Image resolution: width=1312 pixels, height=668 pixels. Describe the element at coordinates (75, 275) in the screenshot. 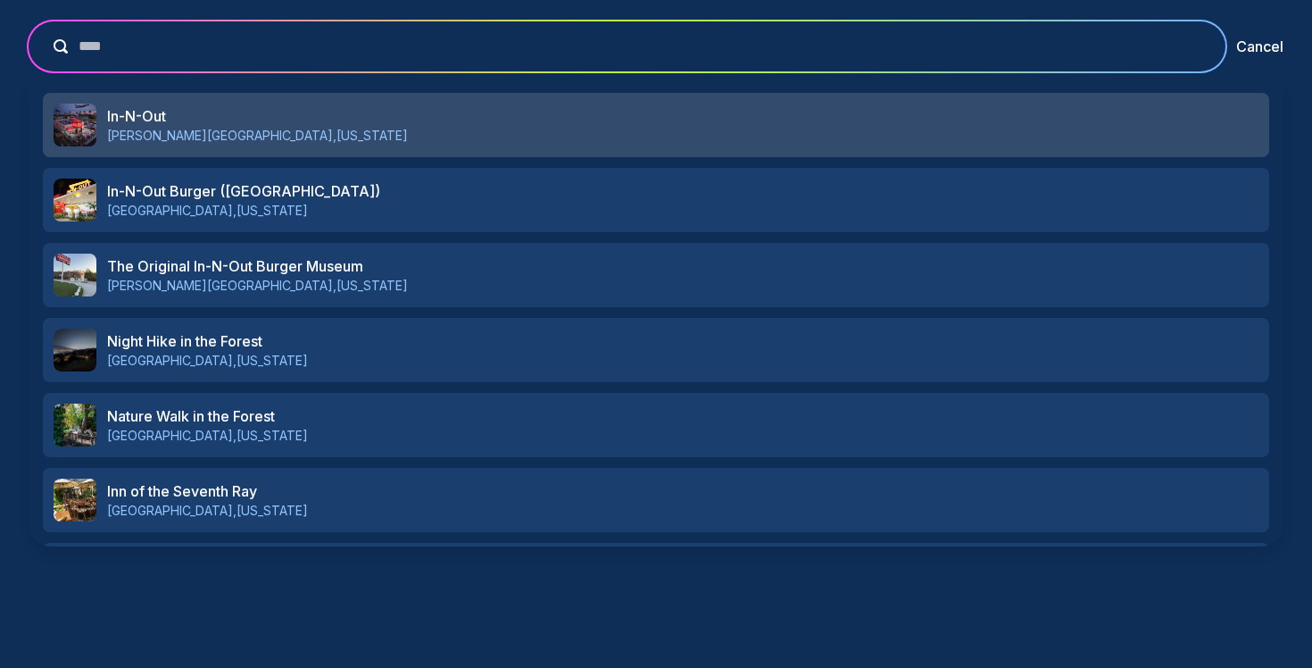

I see `img: The Original In-N-Out Burger Museum` at that location.